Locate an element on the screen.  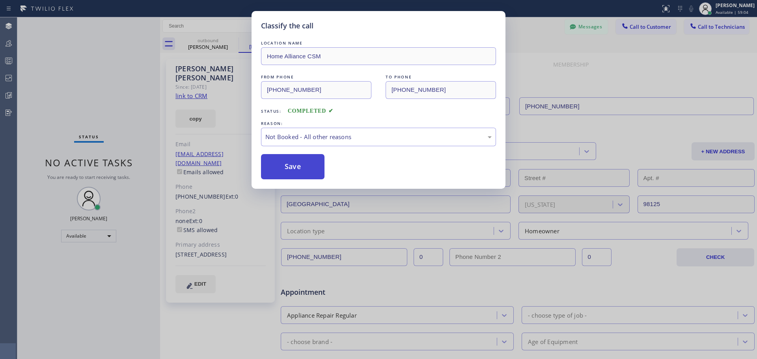
div: REASON: is located at coordinates (379, 123).